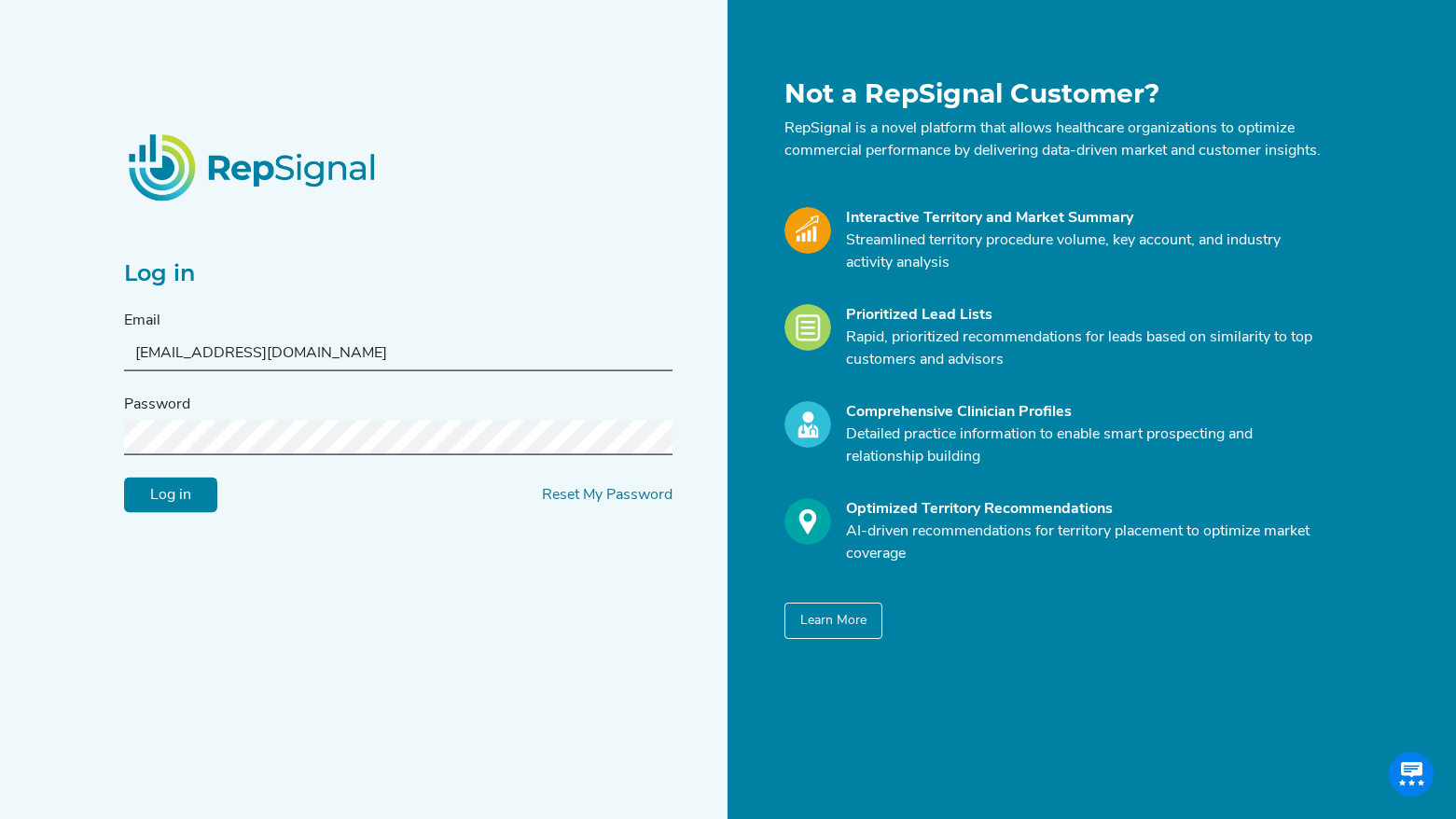 Image resolution: width=1456 pixels, height=819 pixels. I want to click on img: RepSignalLogo.20539ed3.png, so click(253, 167).